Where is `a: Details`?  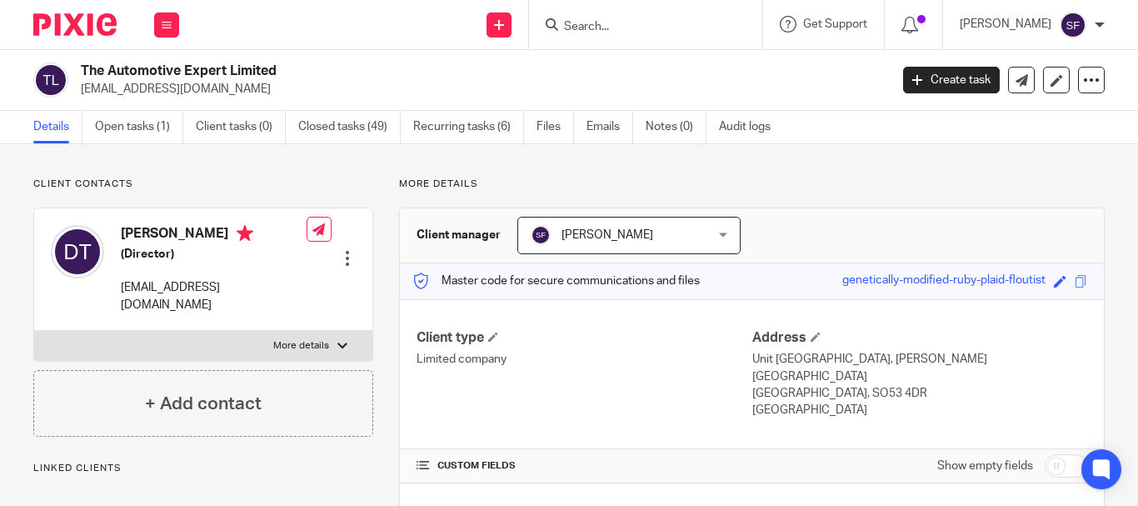 a: Details is located at coordinates (58, 127).